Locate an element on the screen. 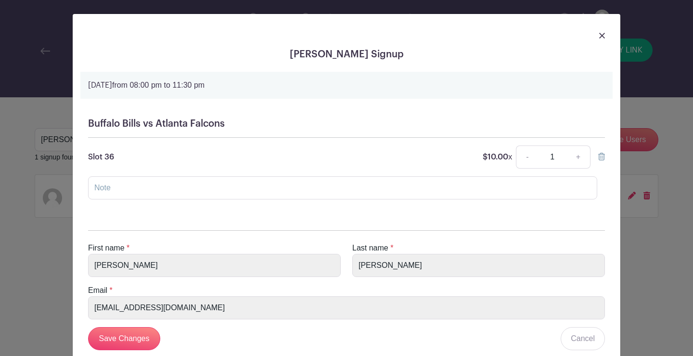 The width and height of the screenshot is (693, 356). p: $10.00 is located at coordinates (497, 157).